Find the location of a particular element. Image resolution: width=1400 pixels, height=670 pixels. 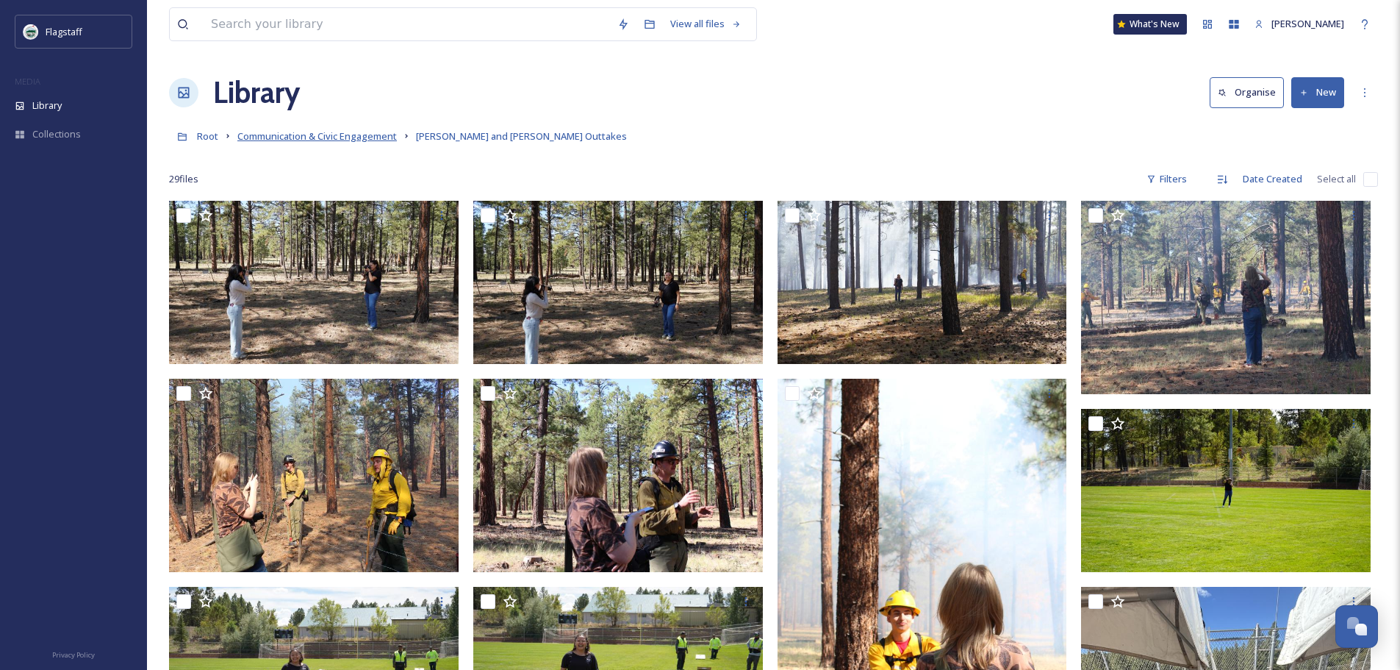

span: Collections is located at coordinates (57, 134).